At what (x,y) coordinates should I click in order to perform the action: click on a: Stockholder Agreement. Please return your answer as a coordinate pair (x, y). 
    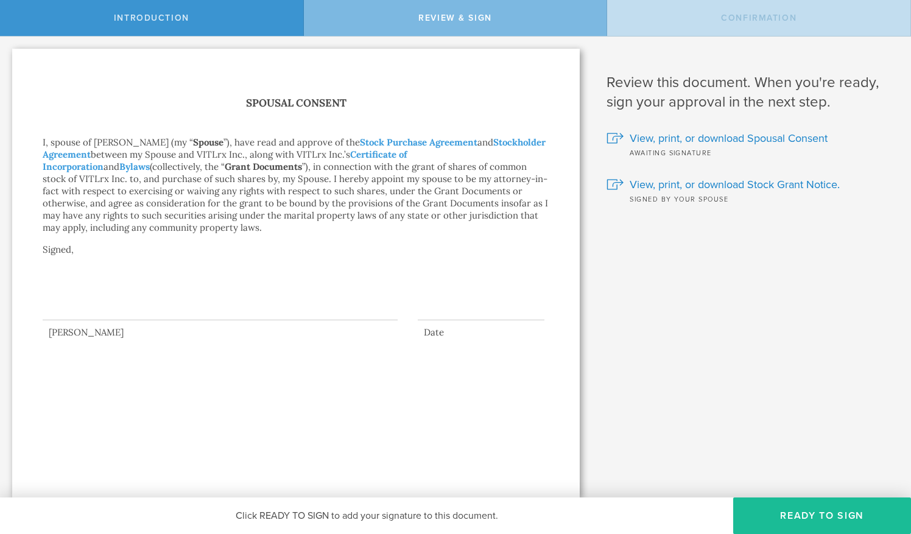
    Looking at the image, I should click on (294, 148).